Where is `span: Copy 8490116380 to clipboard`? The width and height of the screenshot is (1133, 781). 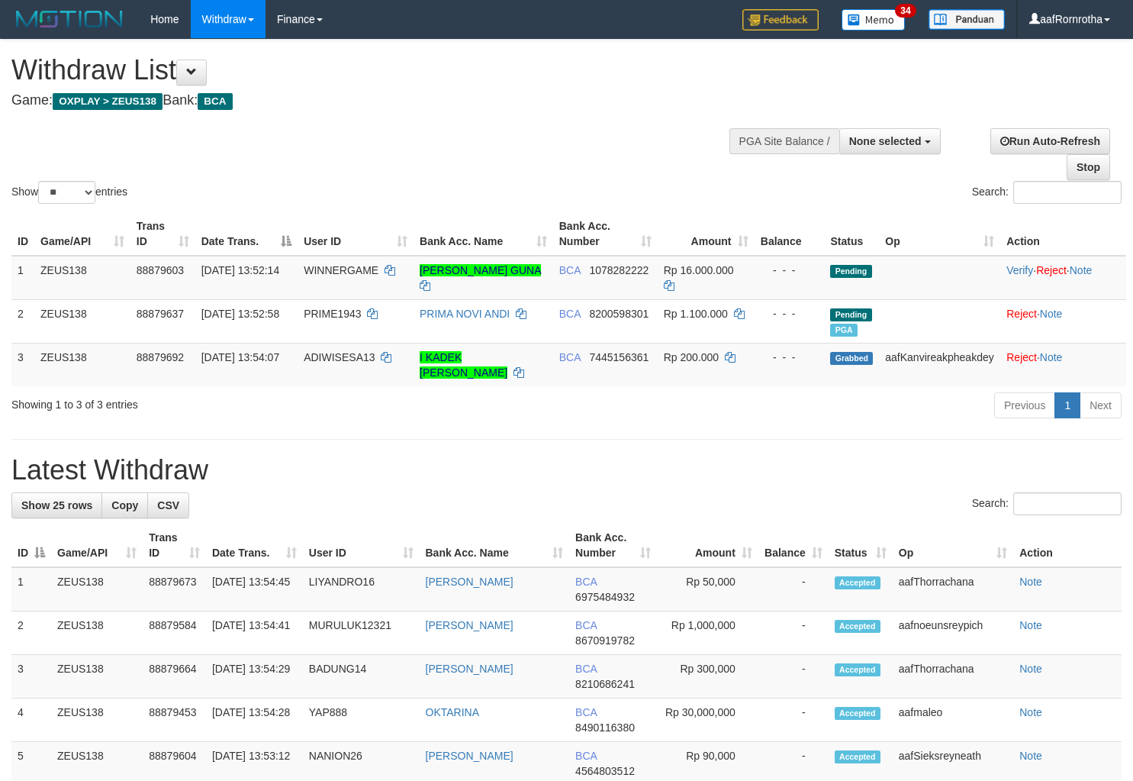 span: Copy 8490116380 to clipboard is located at coordinates (605, 727).